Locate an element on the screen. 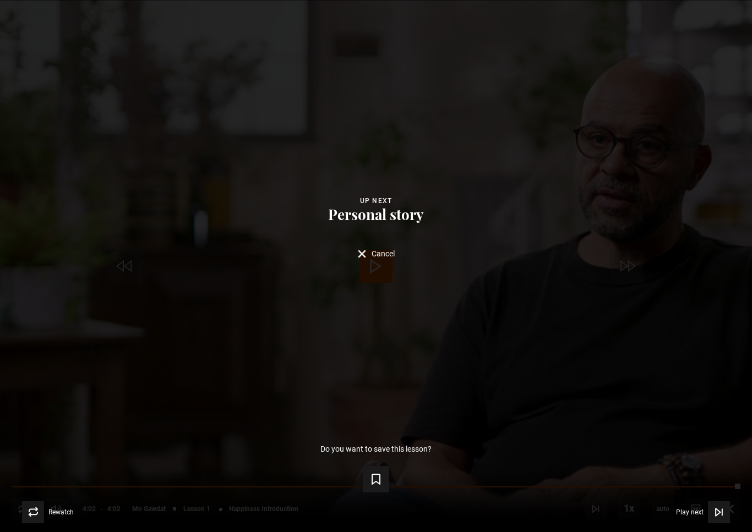 The image size is (752, 532). span: Play next is located at coordinates (690, 513).